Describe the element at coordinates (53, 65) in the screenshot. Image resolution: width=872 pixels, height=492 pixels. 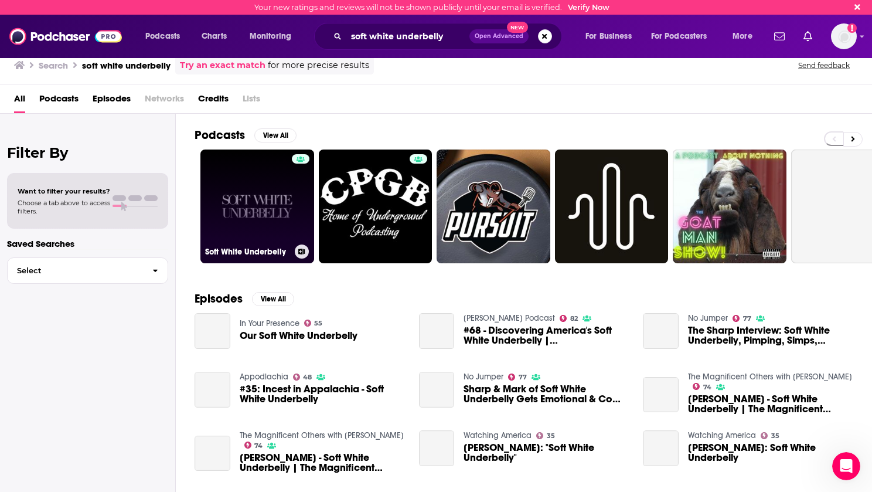
I see `h3: Search` at that location.